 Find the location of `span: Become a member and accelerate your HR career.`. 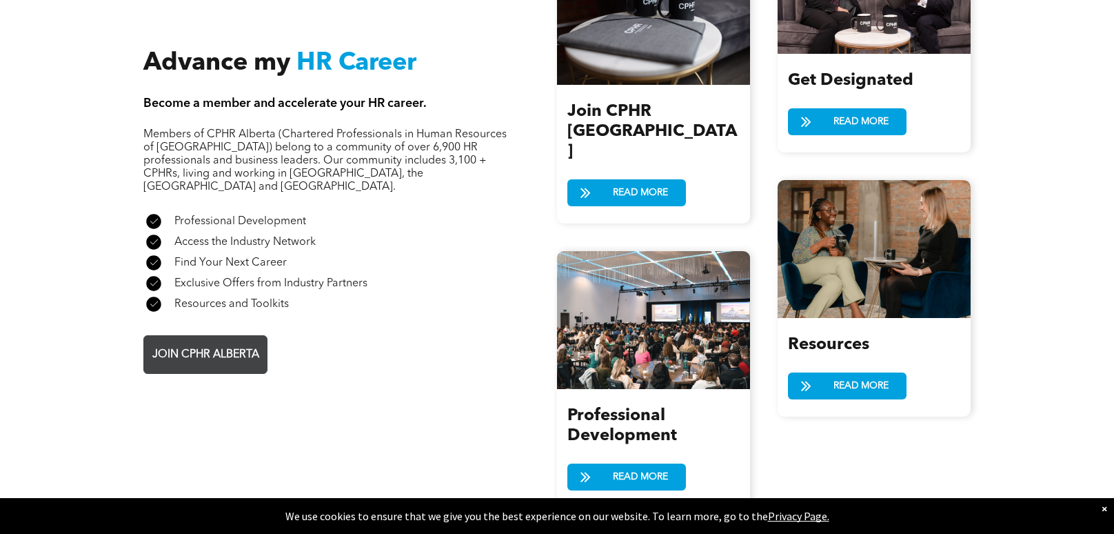

span: Become a member and accelerate your HR career. is located at coordinates (285, 103).